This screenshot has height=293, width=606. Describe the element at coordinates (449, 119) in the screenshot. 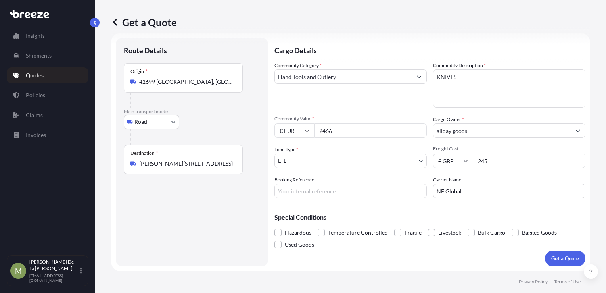

I see `label: Cargo Owner` at that location.